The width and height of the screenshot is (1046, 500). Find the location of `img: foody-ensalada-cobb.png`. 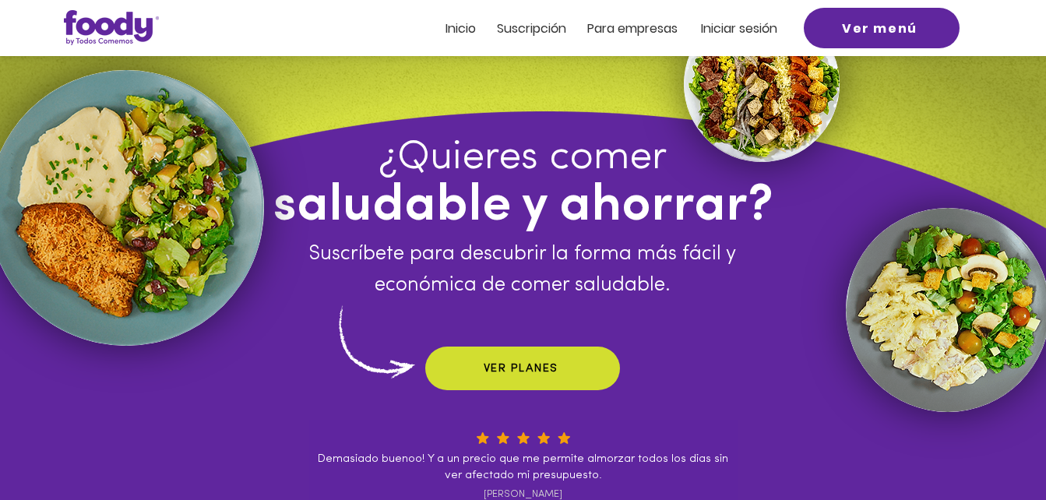

img: foody-ensalada-cobb.png is located at coordinates (762, 84).